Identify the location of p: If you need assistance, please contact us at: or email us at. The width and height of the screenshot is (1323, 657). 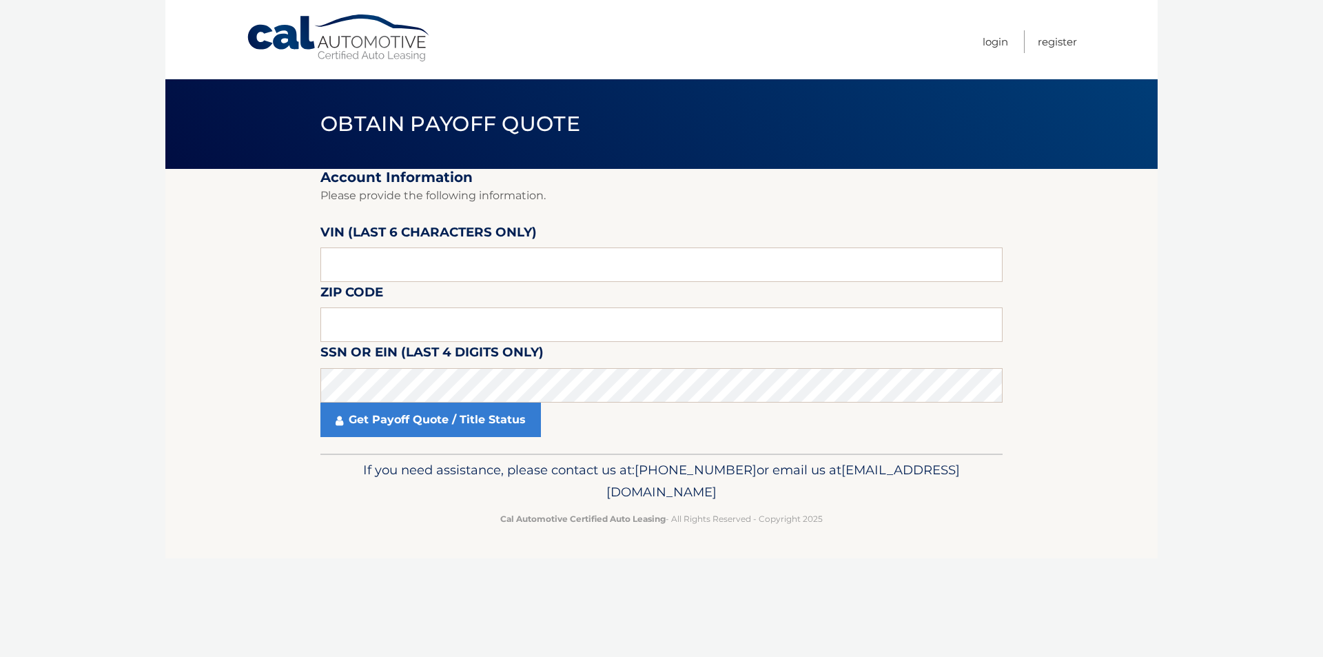
(662, 481).